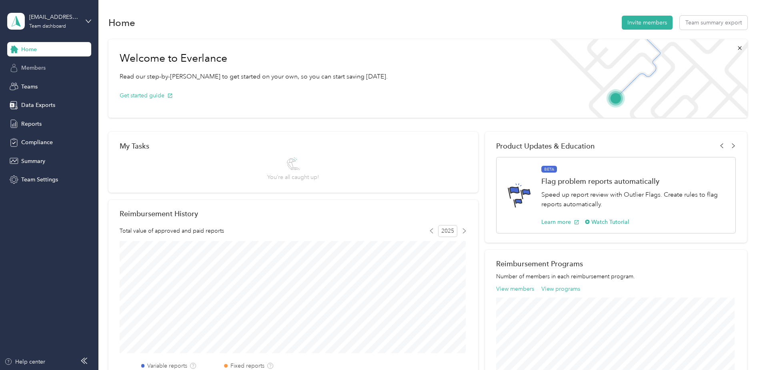 The width and height of the screenshot is (761, 370). What do you see at coordinates (515, 289) in the screenshot?
I see `button: View members` at bounding box center [515, 289].